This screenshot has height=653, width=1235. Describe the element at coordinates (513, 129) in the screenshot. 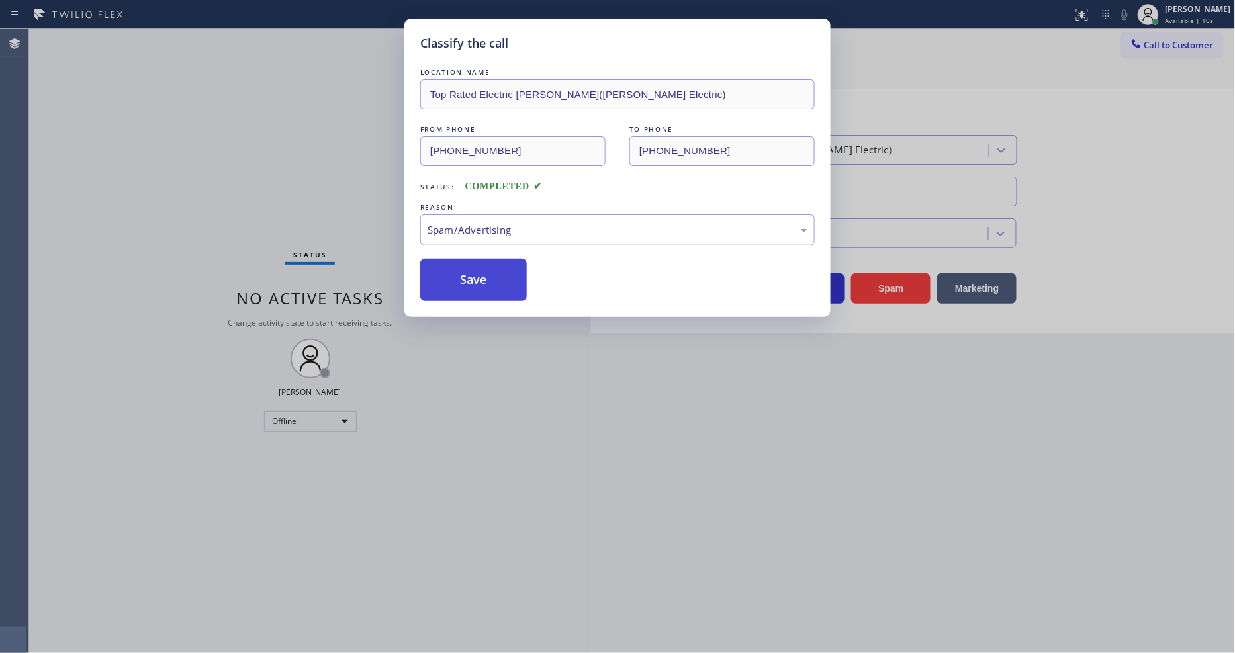

I see `div: FROM PHONE` at that location.